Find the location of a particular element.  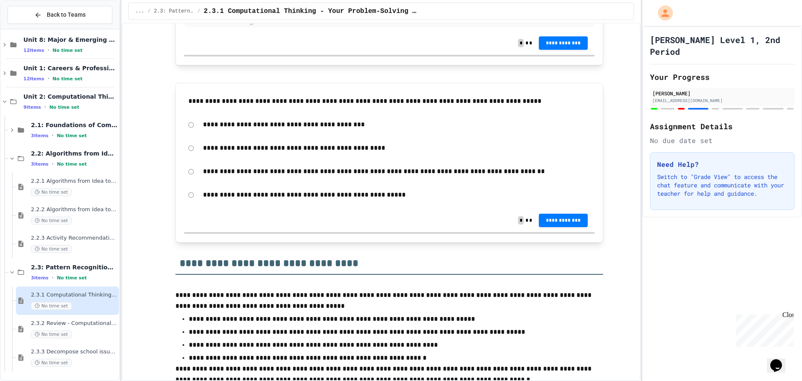

p: Switch to "Grade View" to access the chat feature and communicate with your teacher for help and ... is located at coordinates (723, 185).